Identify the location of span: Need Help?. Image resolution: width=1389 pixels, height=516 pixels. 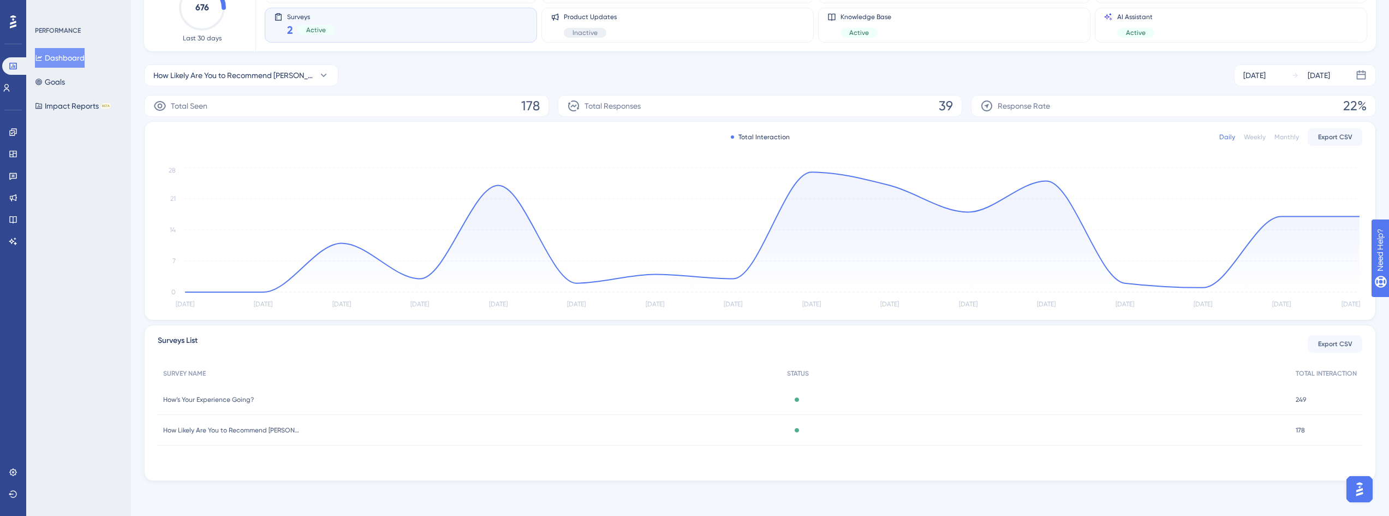
(47, 9).